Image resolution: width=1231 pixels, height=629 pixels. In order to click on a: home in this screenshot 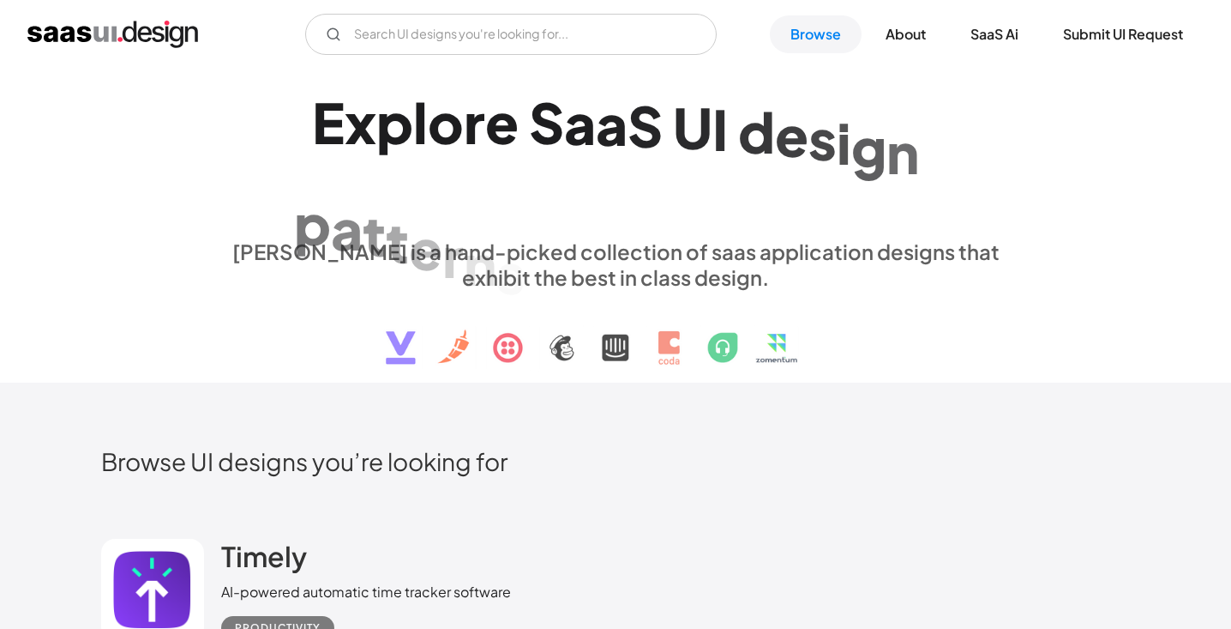, I will do `click(112, 34)`.